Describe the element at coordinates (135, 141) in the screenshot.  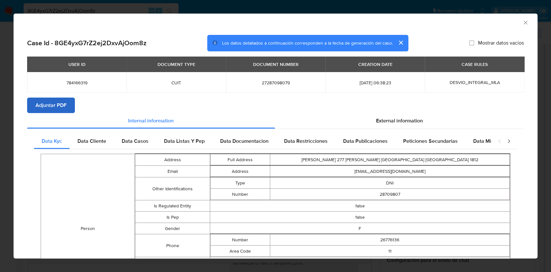
I see `span: Data Casos` at that location.